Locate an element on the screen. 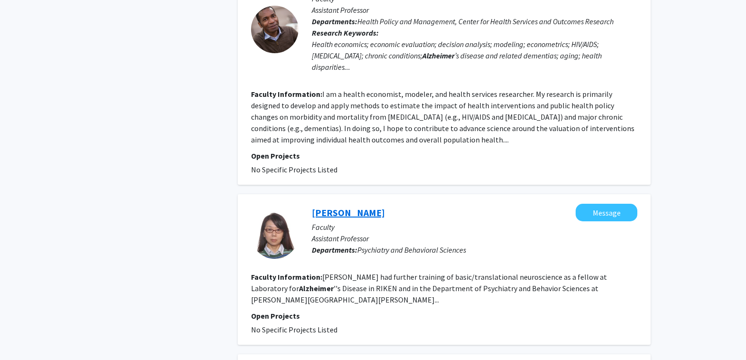  p: Faculty is located at coordinates (475, 227).